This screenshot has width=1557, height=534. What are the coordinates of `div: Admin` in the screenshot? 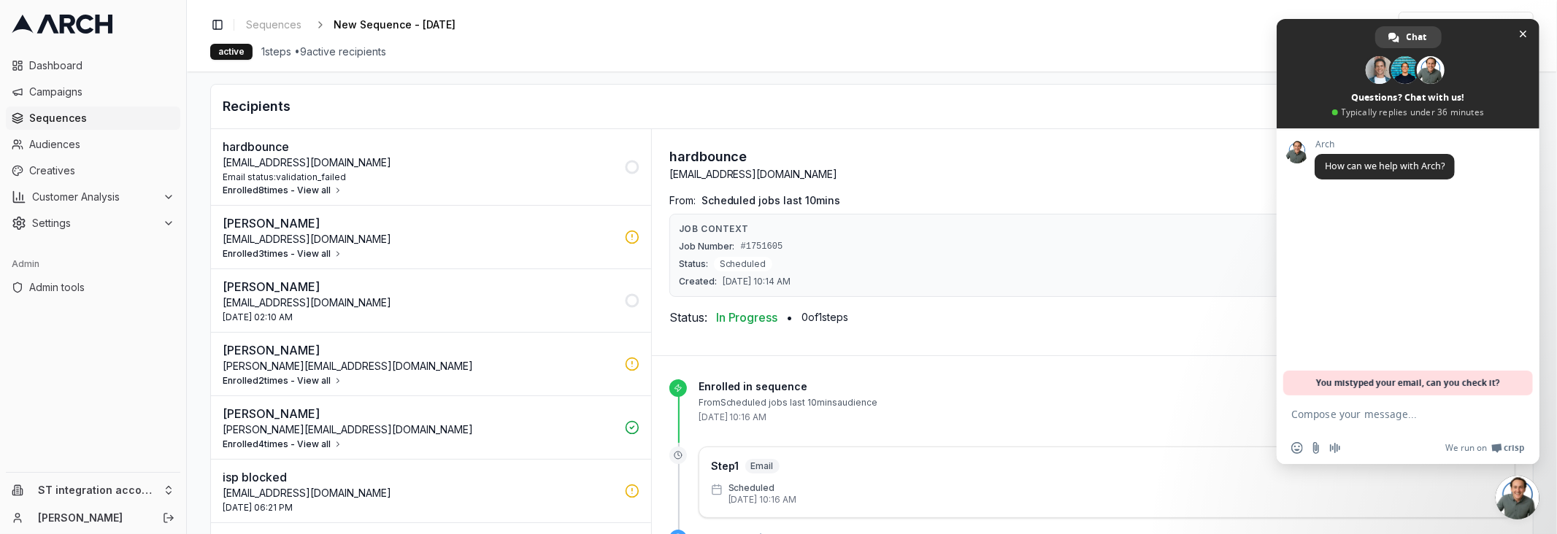 It's located at (93, 264).